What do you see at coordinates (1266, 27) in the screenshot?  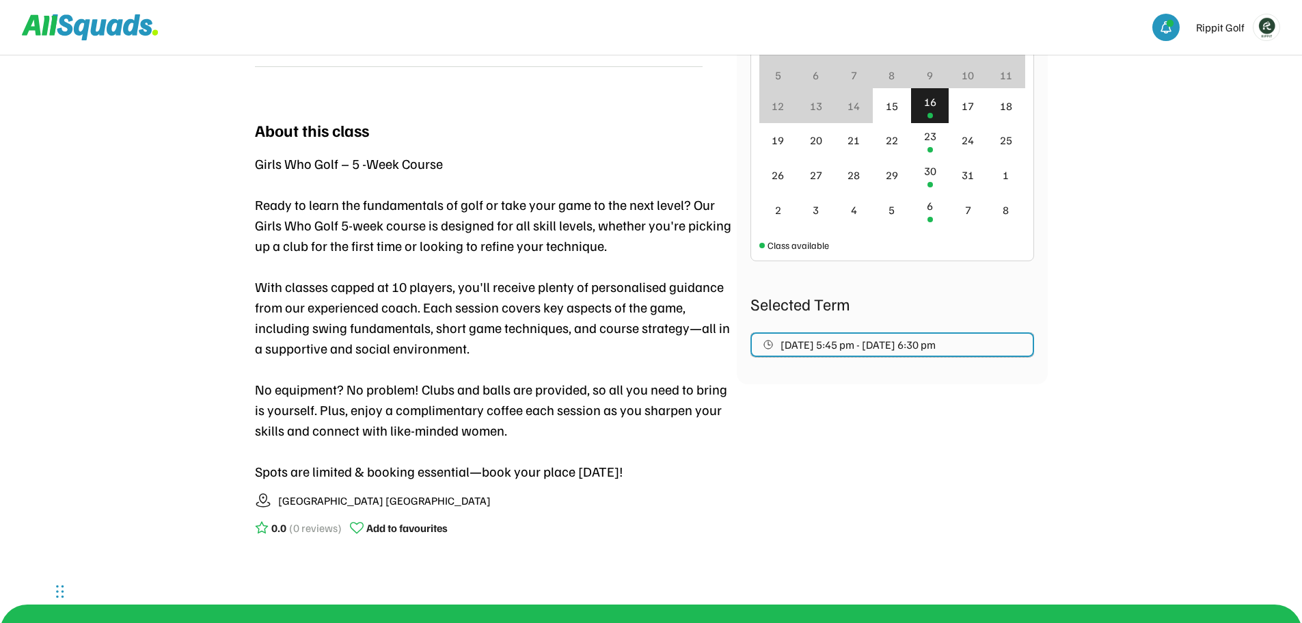 I see `img: Rippitlogov2_green.png` at bounding box center [1266, 27].